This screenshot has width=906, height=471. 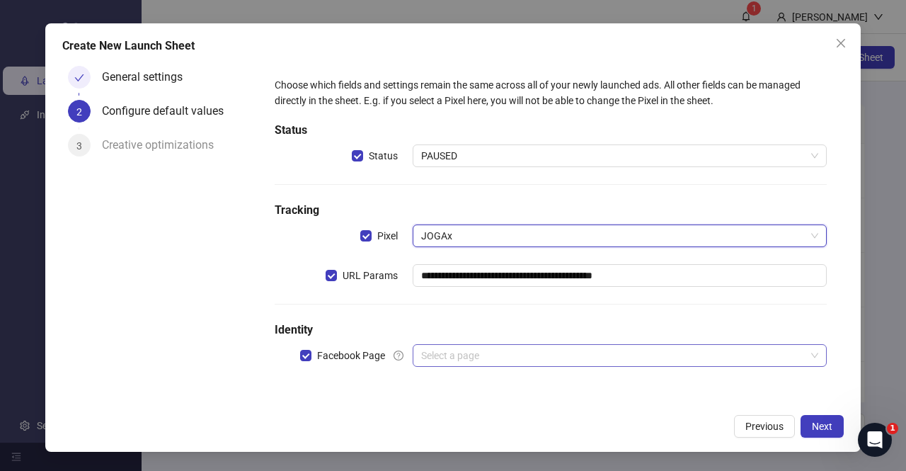 I want to click on span: 3, so click(x=79, y=146).